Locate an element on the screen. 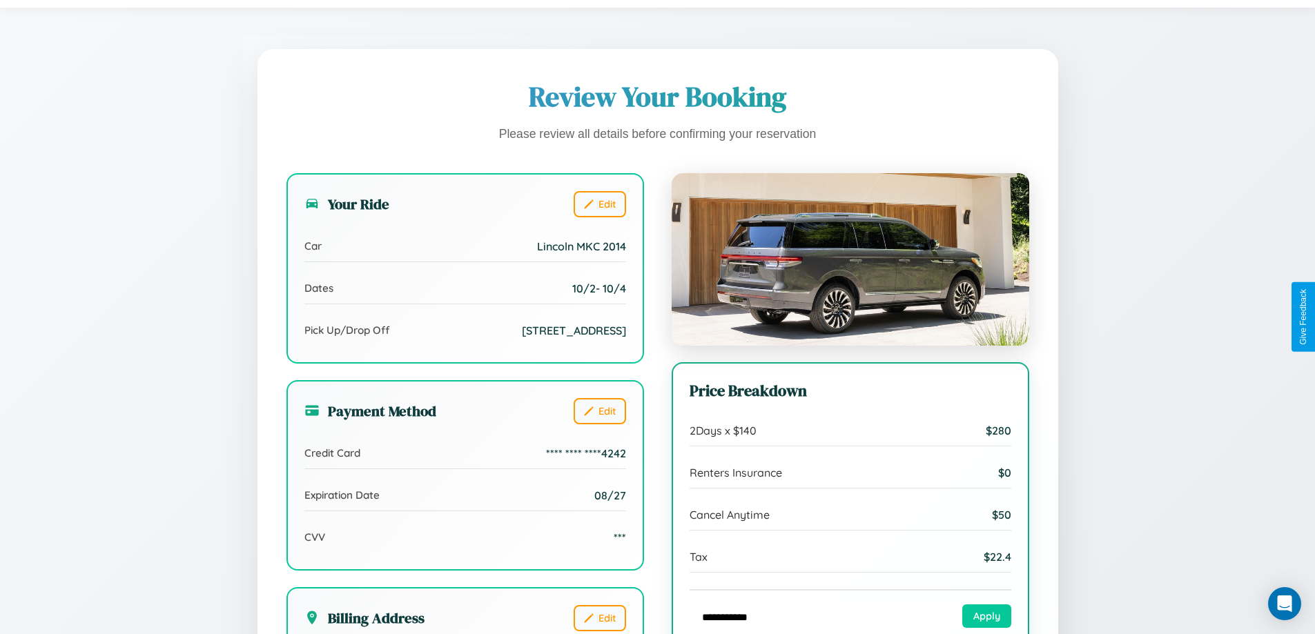 The height and width of the screenshot is (634, 1315). h3: Billing Address is located at coordinates (364, 618).